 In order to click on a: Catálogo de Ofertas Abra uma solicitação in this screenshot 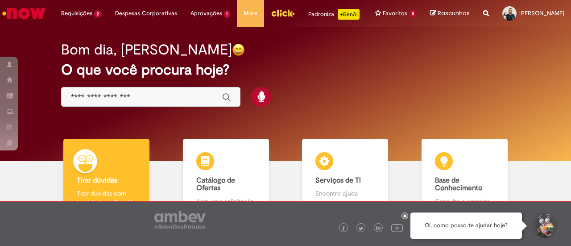, I will do `click(226, 177)`.